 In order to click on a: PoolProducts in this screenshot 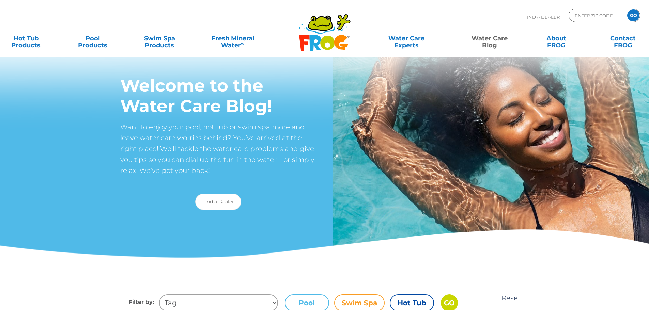, I will do `click(93, 38)`.